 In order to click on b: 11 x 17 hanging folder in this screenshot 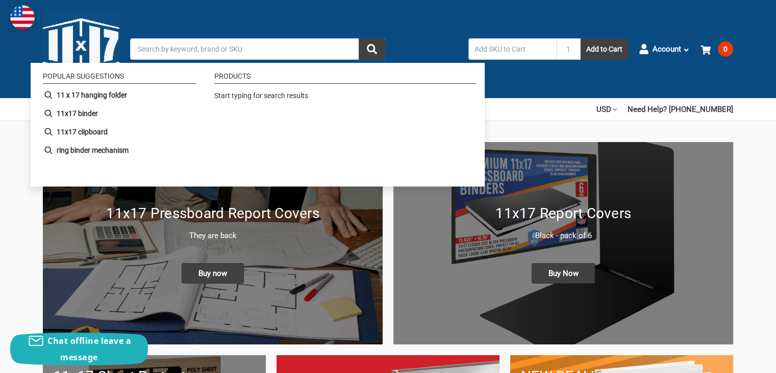, I will do `click(92, 95)`.